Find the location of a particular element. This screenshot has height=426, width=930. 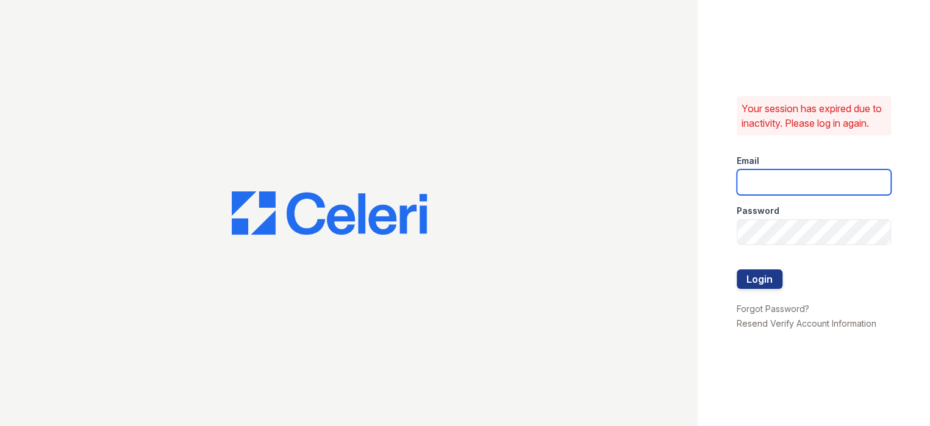

label: Email is located at coordinates (747, 161).